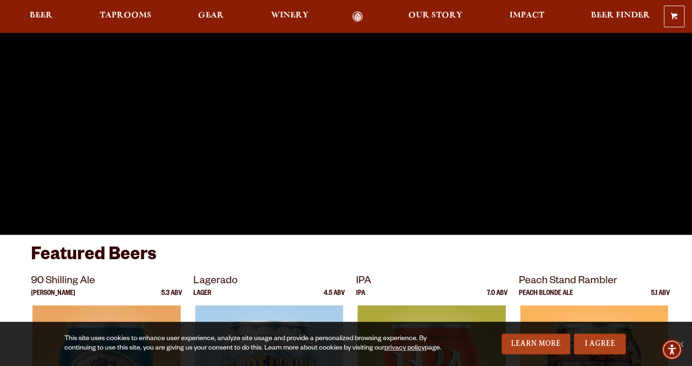  I want to click on p: 4.5 ABV, so click(334, 298).